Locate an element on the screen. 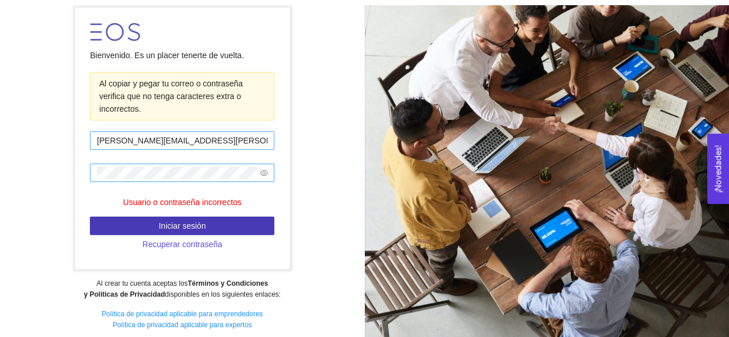  a: Recuperar contraseña is located at coordinates (182, 244).